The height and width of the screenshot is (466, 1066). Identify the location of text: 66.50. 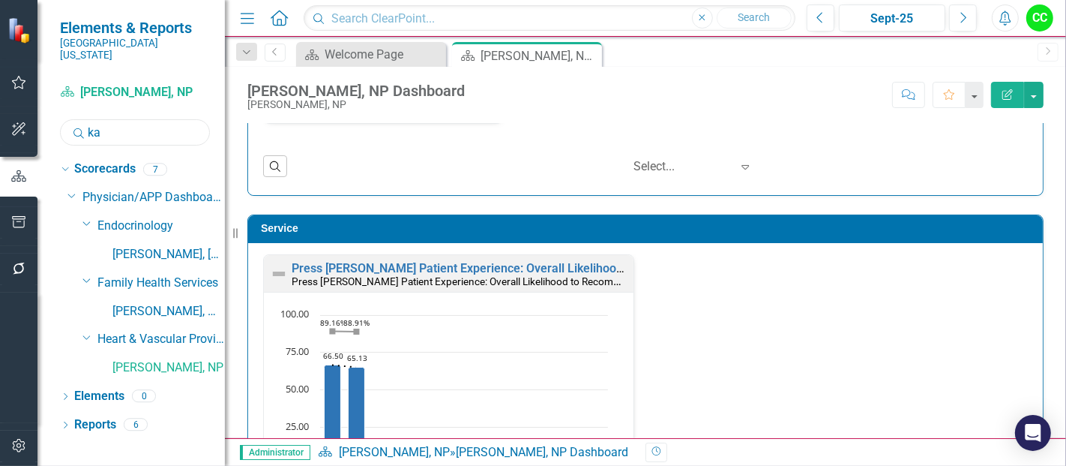
(333, 355).